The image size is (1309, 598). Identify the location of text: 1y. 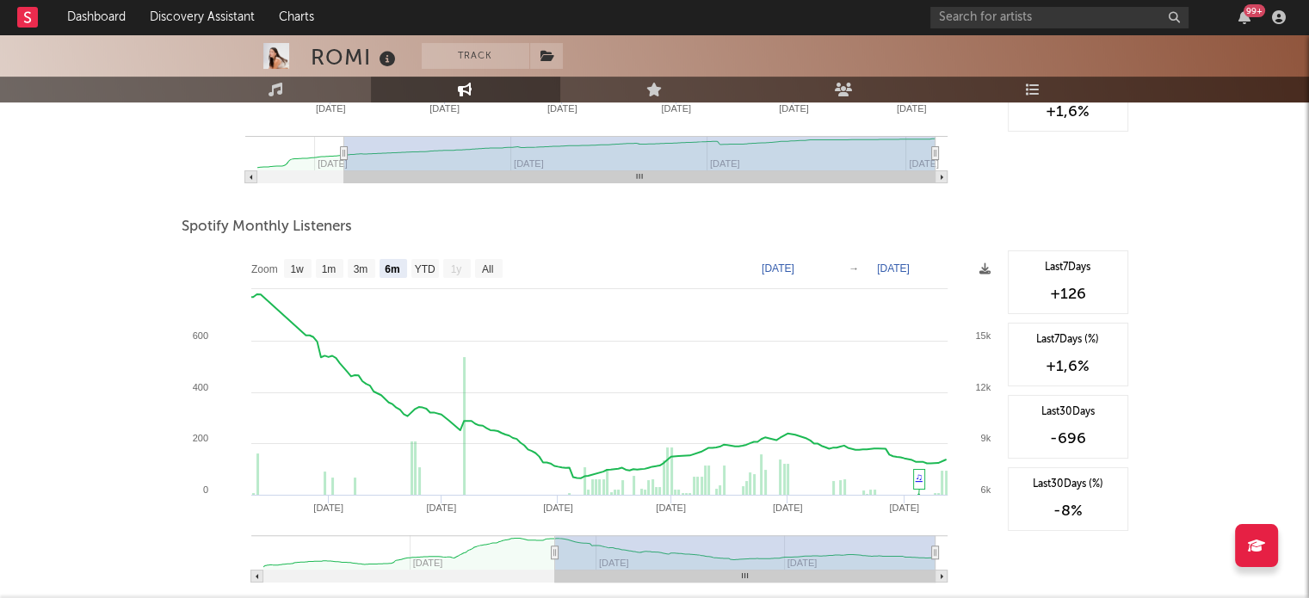
(455, 269).